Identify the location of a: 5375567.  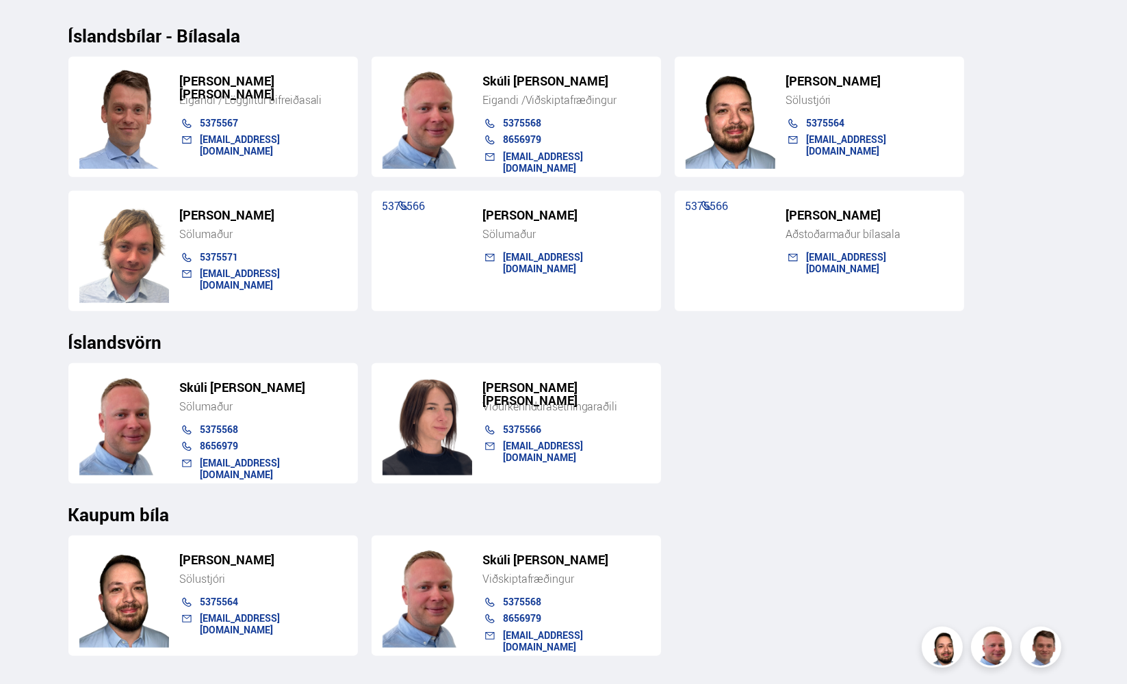
(220, 123).